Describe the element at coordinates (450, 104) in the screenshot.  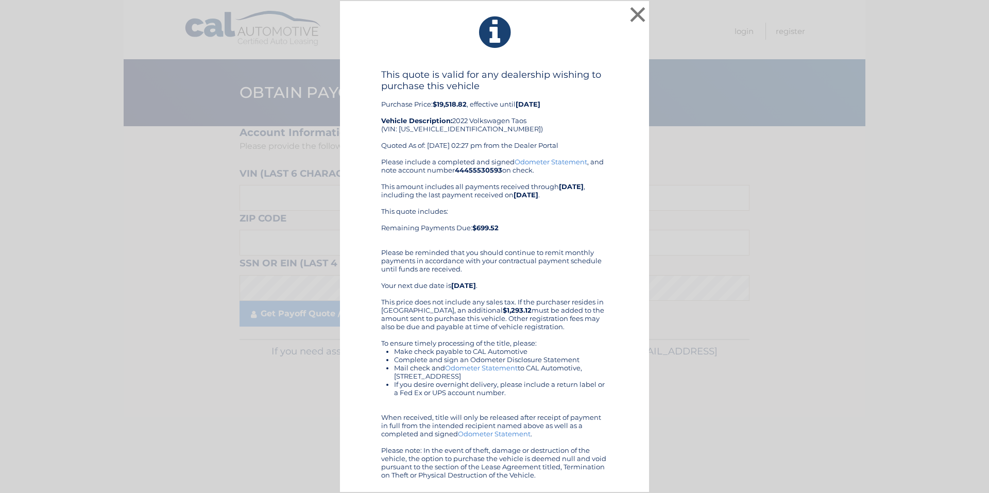
I see `b: $19,518.82` at that location.